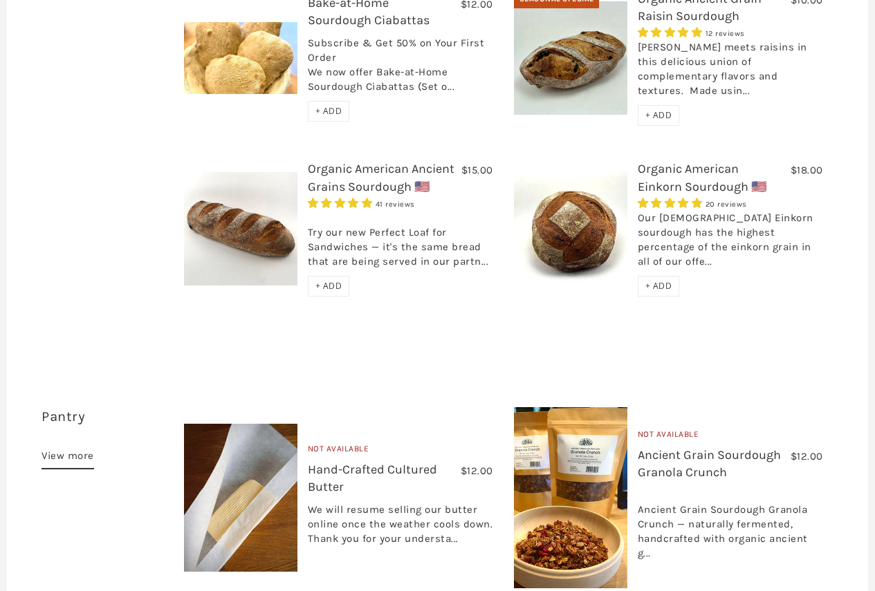 Image resolution: width=875 pixels, height=591 pixels. Describe the element at coordinates (401, 68) in the screenshot. I see `div: Subscribe & Get 50% on Your First Order We now offer Bake-at-Home Sourdough Ciabattas (Set o...` at that location.